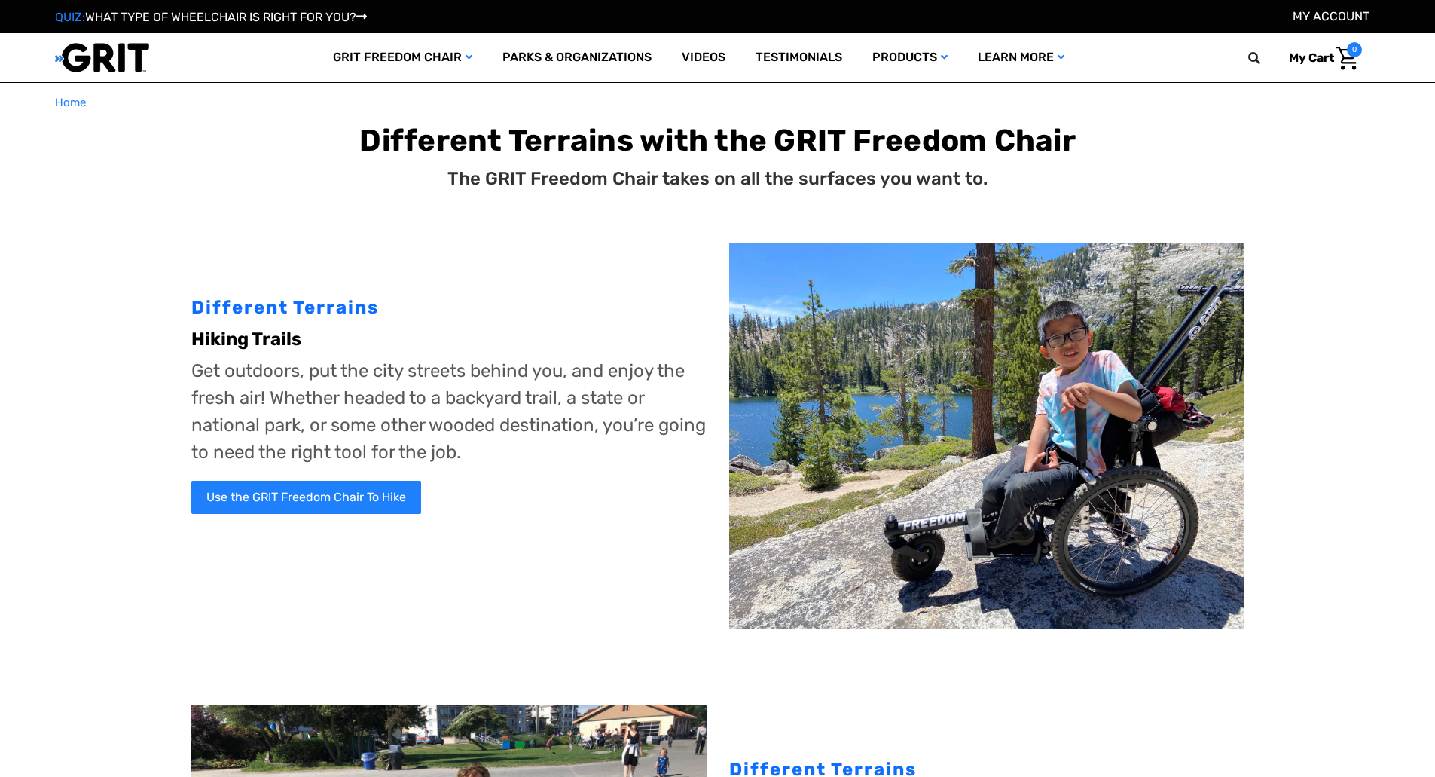 Image resolution: width=1435 pixels, height=777 pixels. I want to click on p: Get outdoors, put the city streets behind you, and enjoy the fresh air! Whether headed to a backy..., so click(449, 411).